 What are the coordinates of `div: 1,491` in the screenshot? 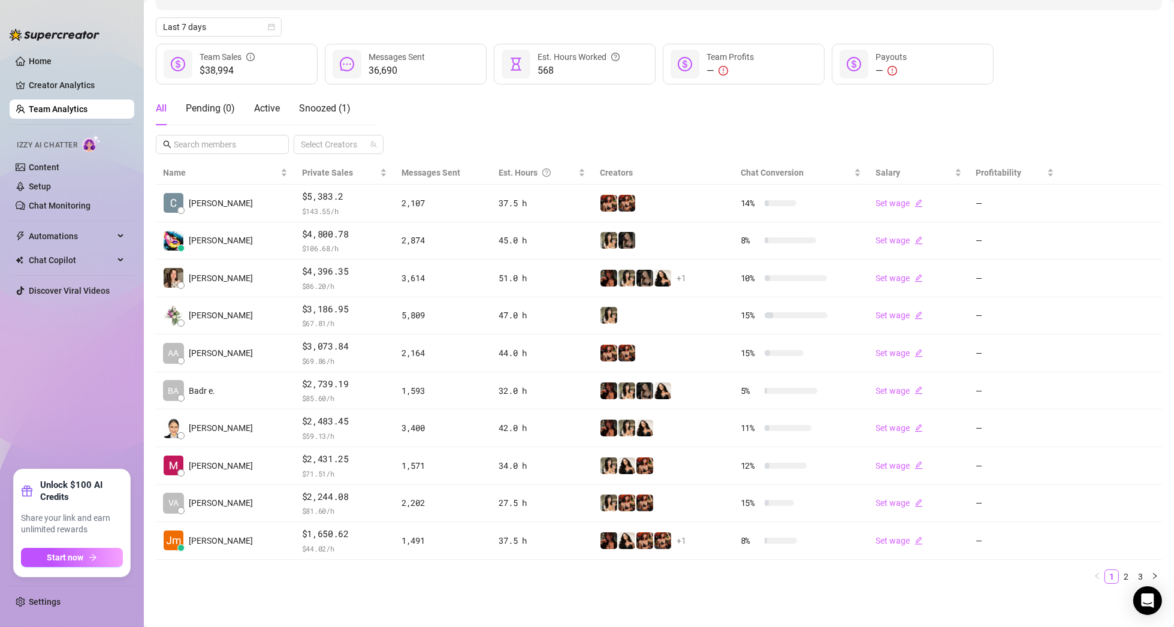 It's located at (443, 541).